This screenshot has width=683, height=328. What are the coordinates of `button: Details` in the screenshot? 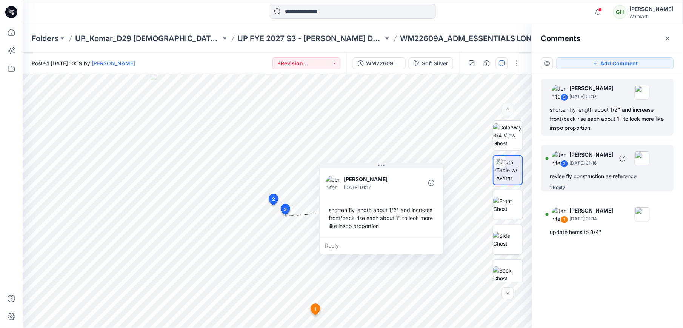 It's located at (486, 63).